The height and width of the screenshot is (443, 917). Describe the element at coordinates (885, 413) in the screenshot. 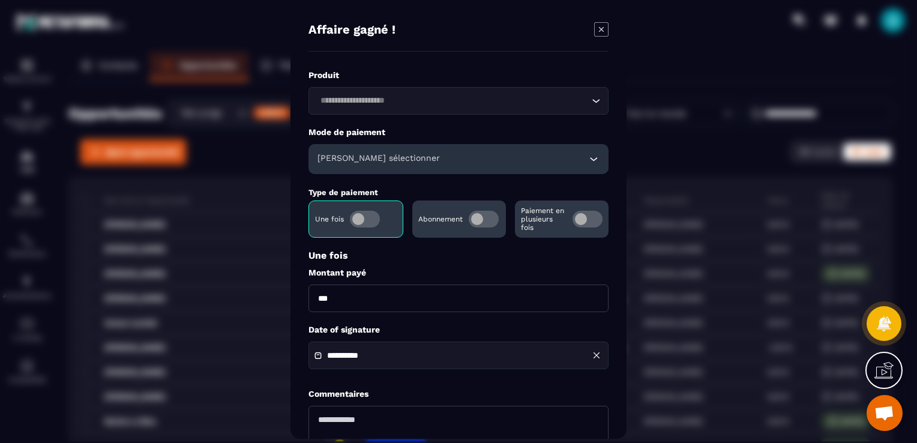

I see `a: Ouvrir le chat` at that location.